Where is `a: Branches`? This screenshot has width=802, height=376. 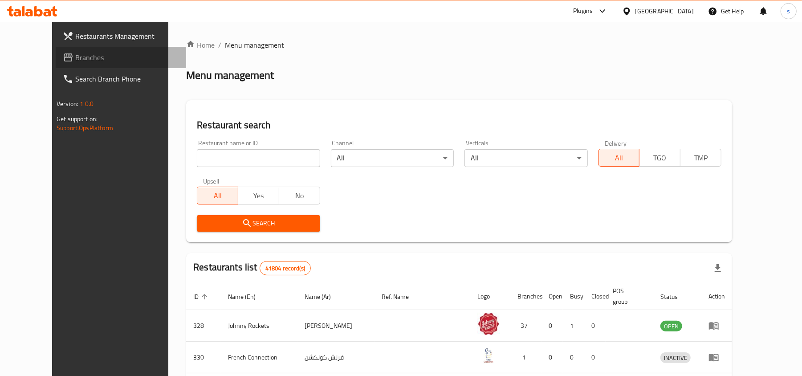
a: Branches is located at coordinates (121, 57).